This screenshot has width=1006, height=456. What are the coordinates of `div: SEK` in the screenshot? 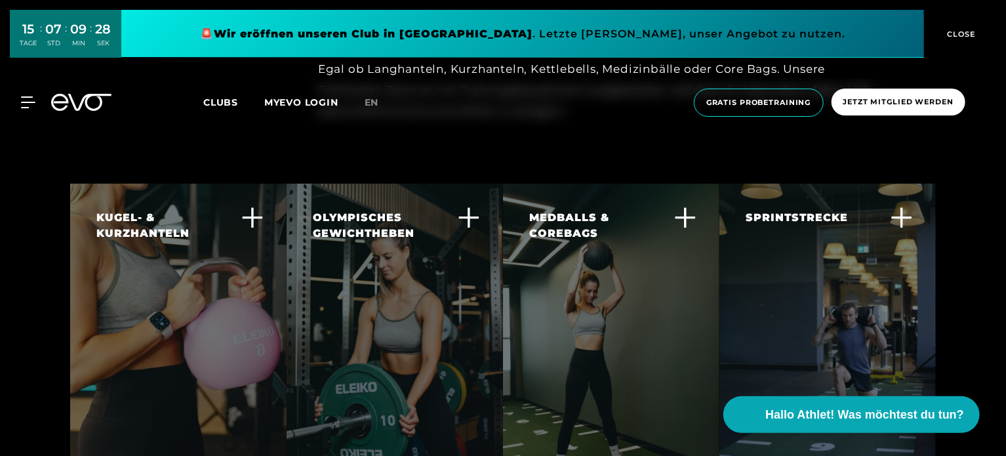 It's located at (104, 43).